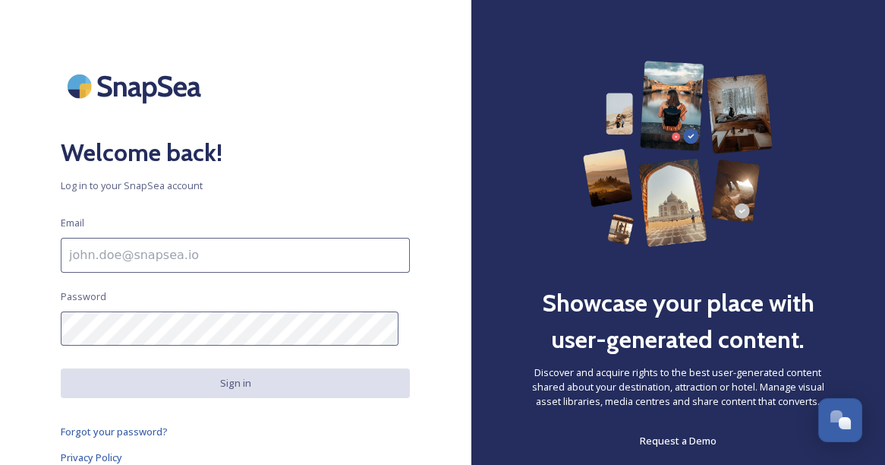 Image resolution: width=885 pixels, height=465 pixels. What do you see at coordinates (137, 86) in the screenshot?
I see `img: SnapSea Logo` at bounding box center [137, 86].